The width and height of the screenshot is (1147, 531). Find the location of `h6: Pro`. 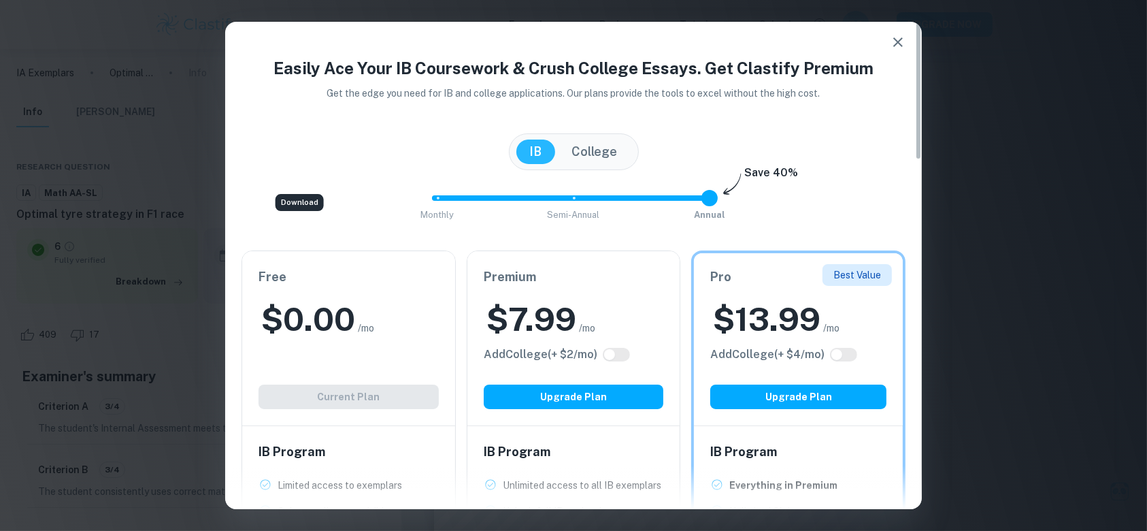

h6: Pro is located at coordinates (798, 277).